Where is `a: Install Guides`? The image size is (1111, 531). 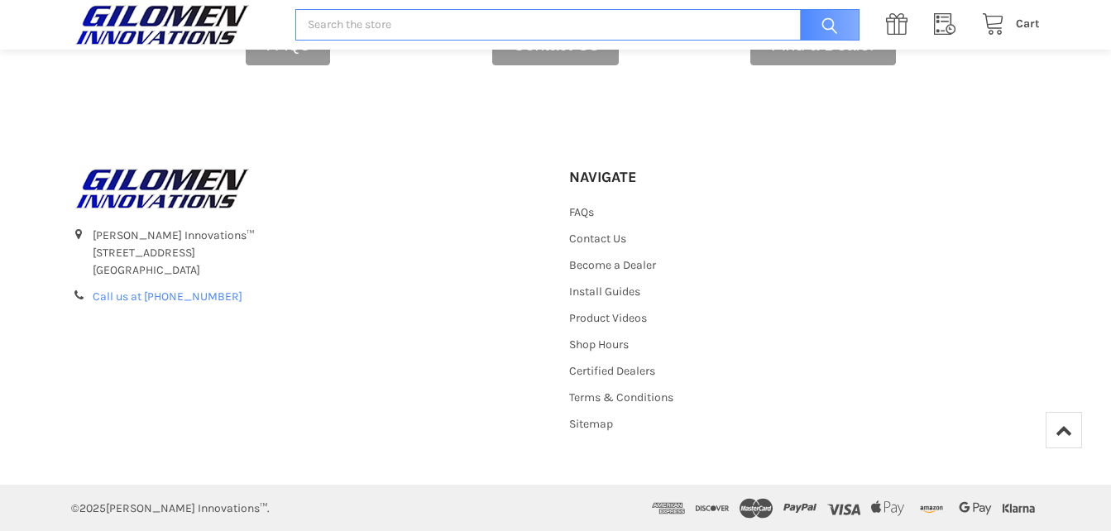 a: Install Guides is located at coordinates (605, 291).